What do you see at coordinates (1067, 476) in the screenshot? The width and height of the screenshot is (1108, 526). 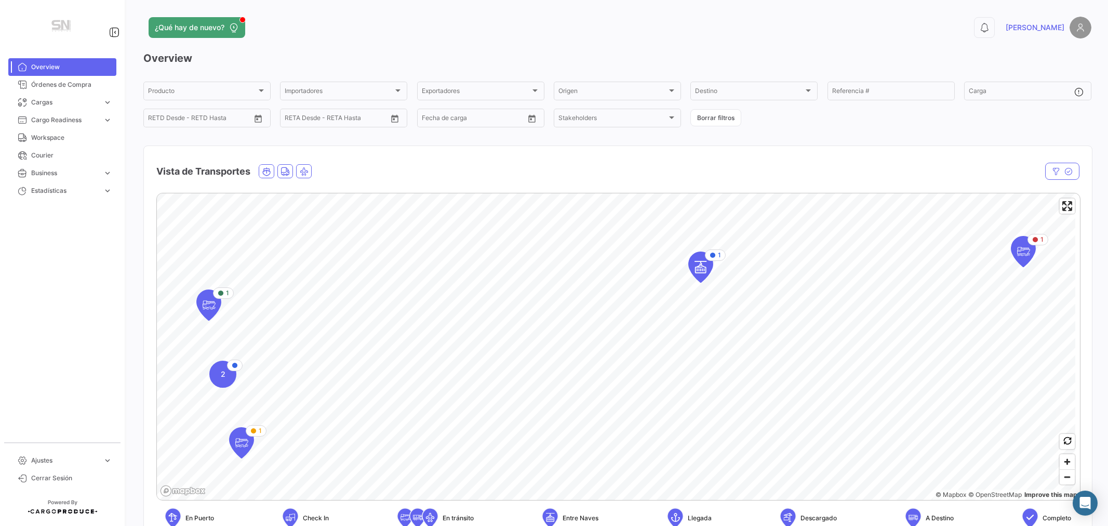 I see `button: Zoom out` at bounding box center [1067, 476].